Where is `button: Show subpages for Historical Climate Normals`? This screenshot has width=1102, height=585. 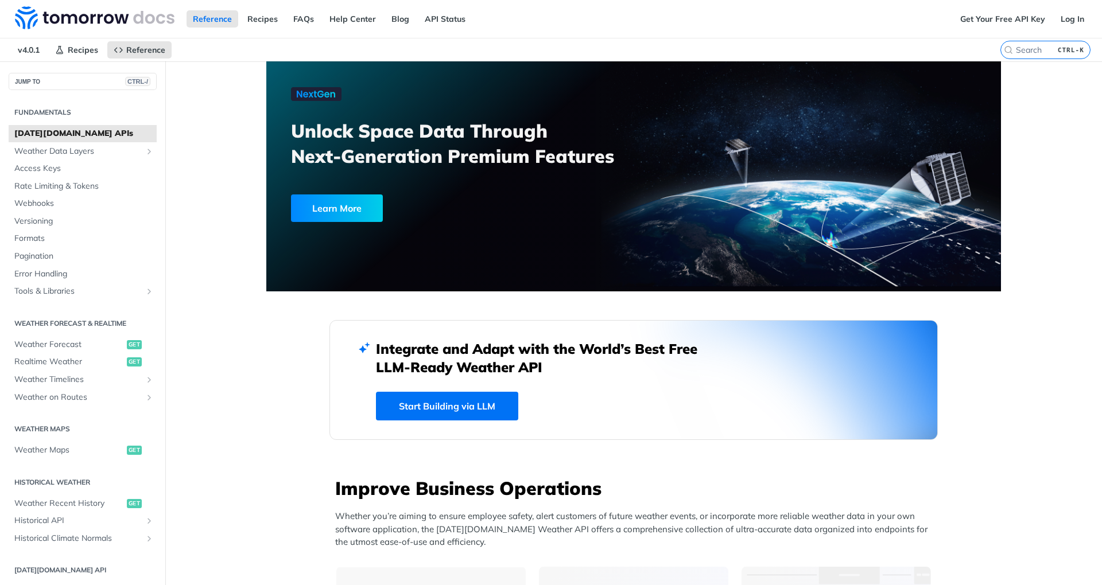 button: Show subpages for Historical Climate Normals is located at coordinates (149, 539).